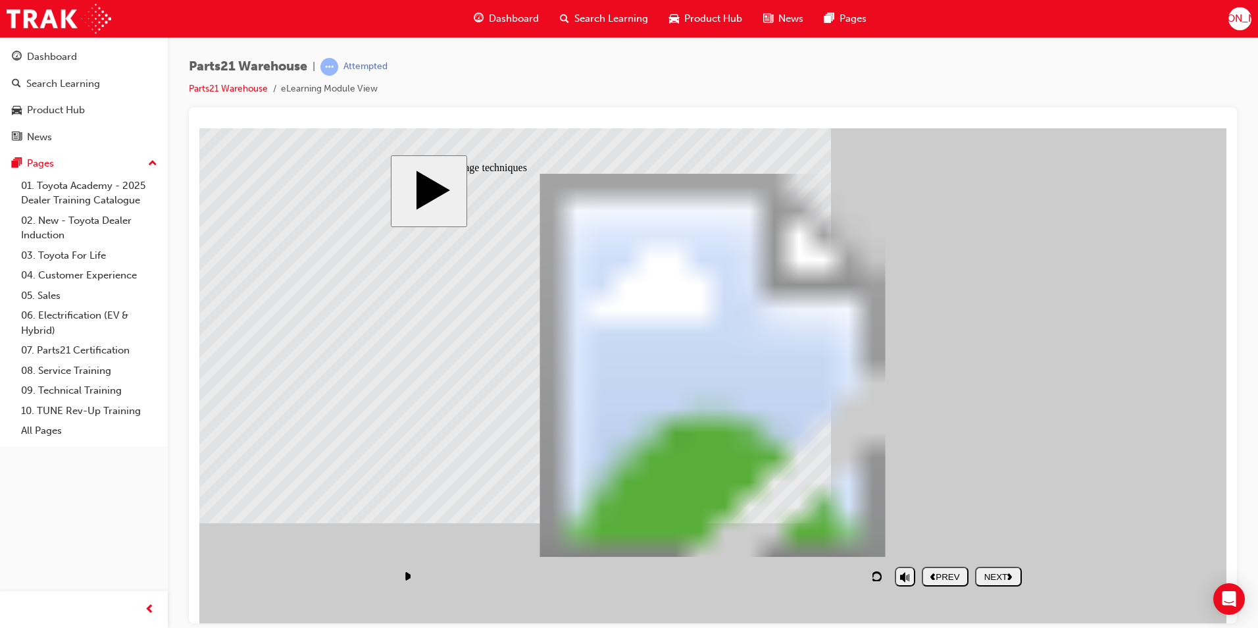 The width and height of the screenshot is (1258, 628). Describe the element at coordinates (604, 18) in the screenshot. I see `a: search-iconSearch Learning` at that location.